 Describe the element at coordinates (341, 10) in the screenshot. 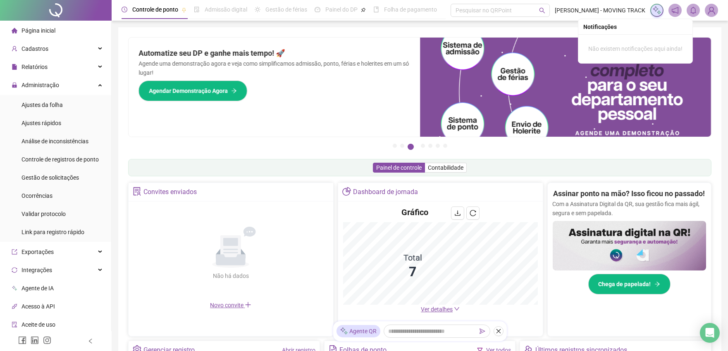

I see `span: Painel do DP` at that location.